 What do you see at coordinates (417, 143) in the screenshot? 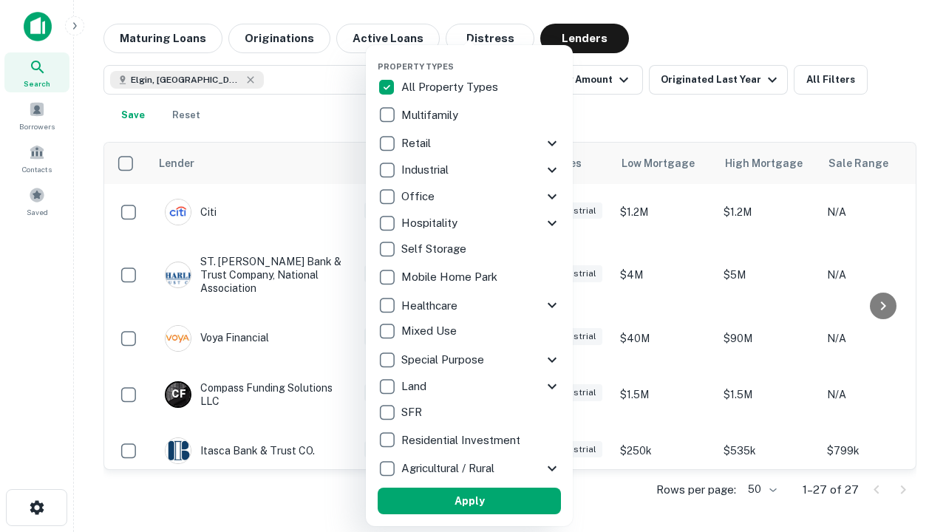
I see `p: Retail` at bounding box center [417, 143].